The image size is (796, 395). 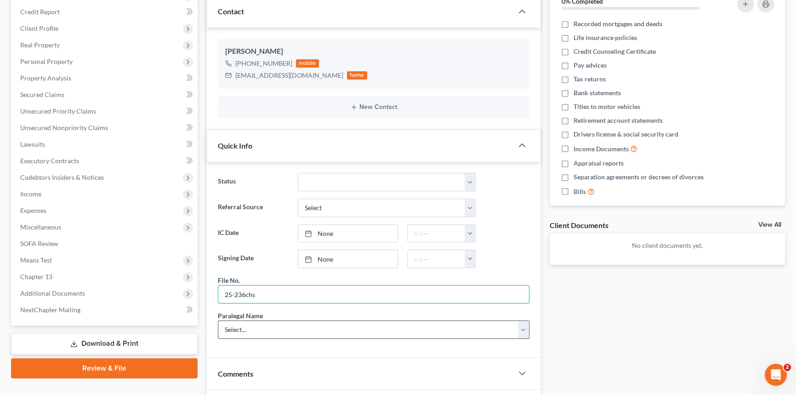 I want to click on span: Unsecured Priority Claims, so click(x=58, y=111).